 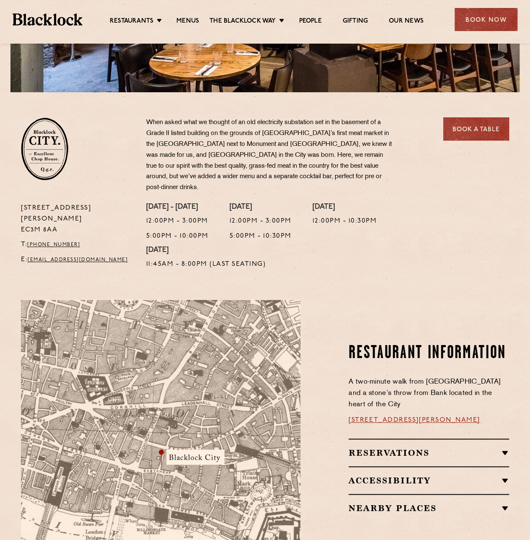 I want to click on p: 5:00pm - 10:30pm, so click(x=261, y=236).